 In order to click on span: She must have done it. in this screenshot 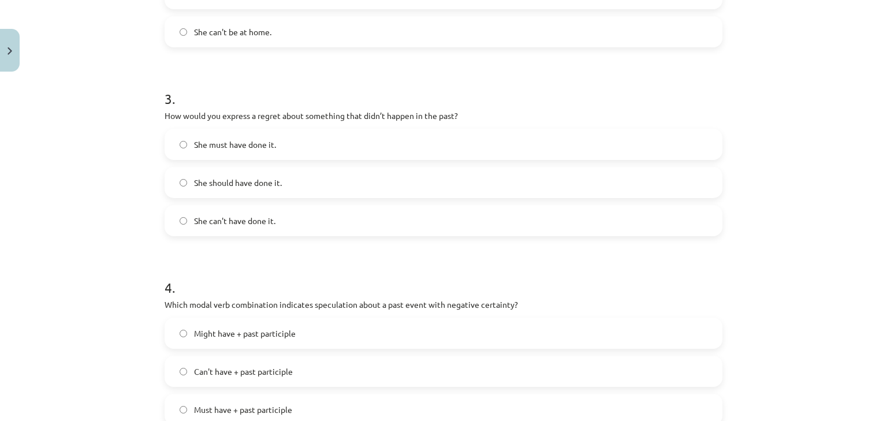, I will do `click(235, 144)`.